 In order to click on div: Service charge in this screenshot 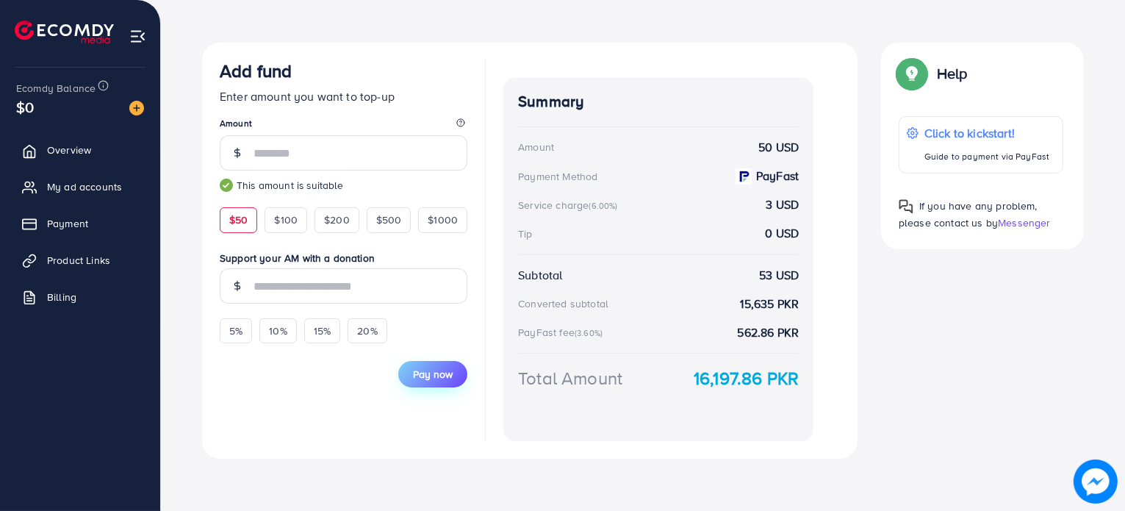, I will do `click(570, 205)`.